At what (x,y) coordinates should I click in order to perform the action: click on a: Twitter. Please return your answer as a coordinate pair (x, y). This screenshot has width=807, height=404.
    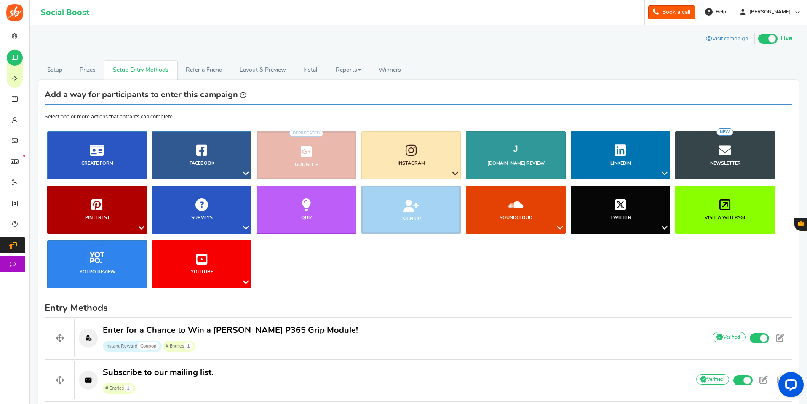
    Looking at the image, I should click on (620, 210).